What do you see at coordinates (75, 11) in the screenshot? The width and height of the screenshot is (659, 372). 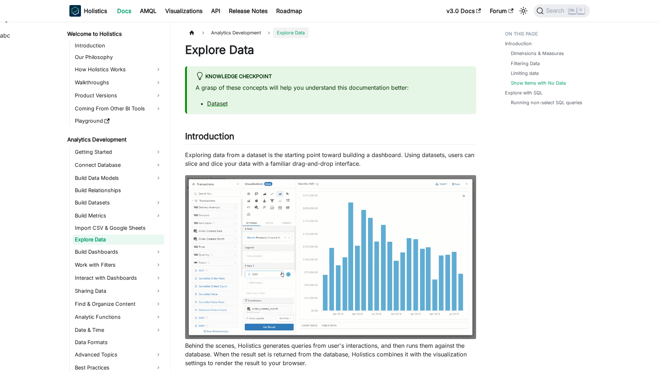 I see `img: Holistics` at bounding box center [75, 11].